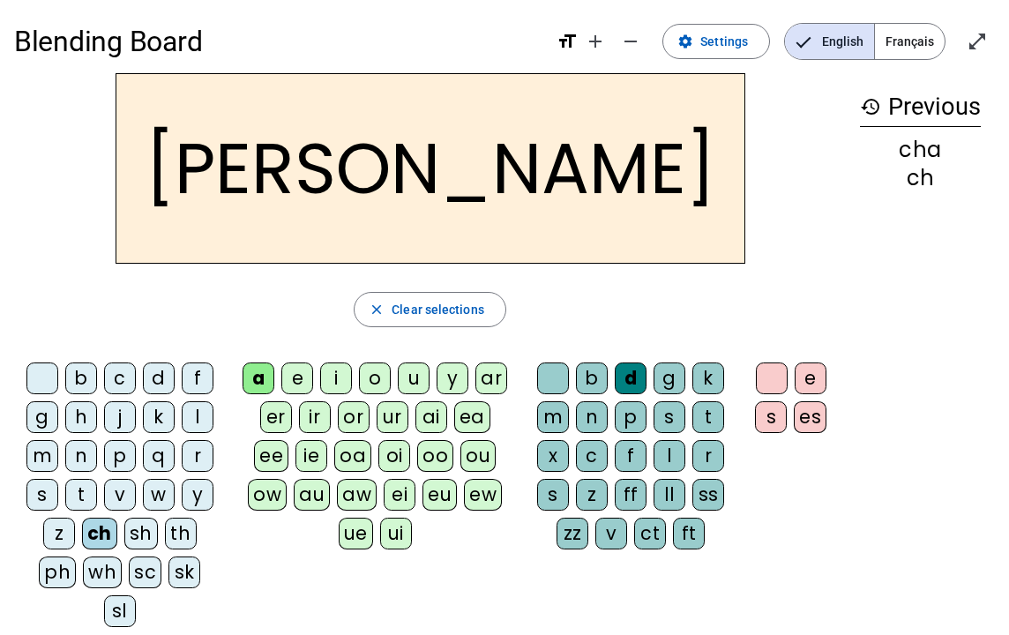 This screenshot has height=635, width=1009. Describe the element at coordinates (311, 456) in the screenshot. I see `div: ie` at that location.